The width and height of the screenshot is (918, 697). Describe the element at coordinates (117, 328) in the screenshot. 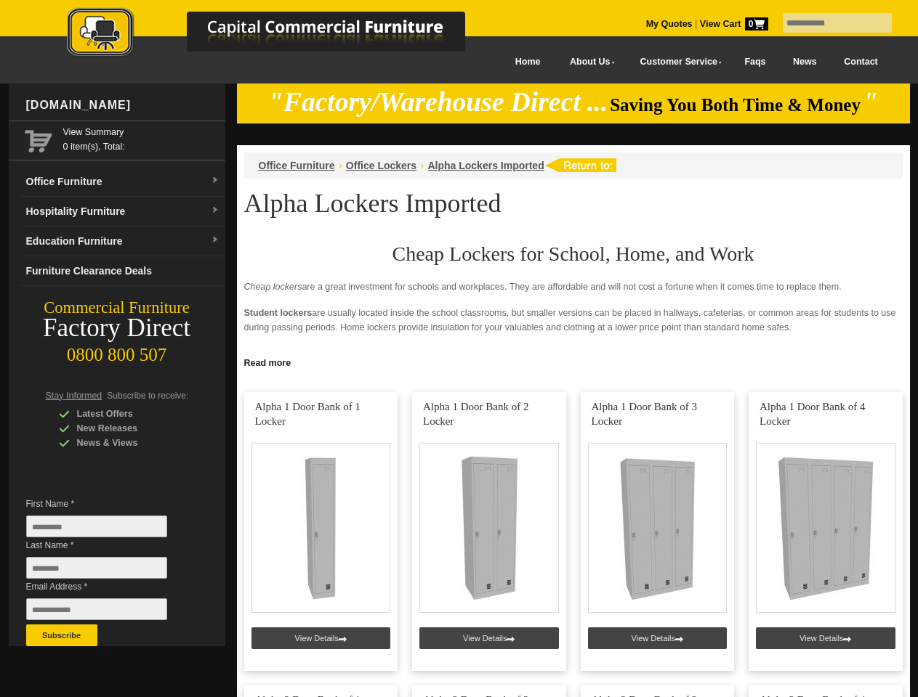

I see `div: Factory Direct` at that location.